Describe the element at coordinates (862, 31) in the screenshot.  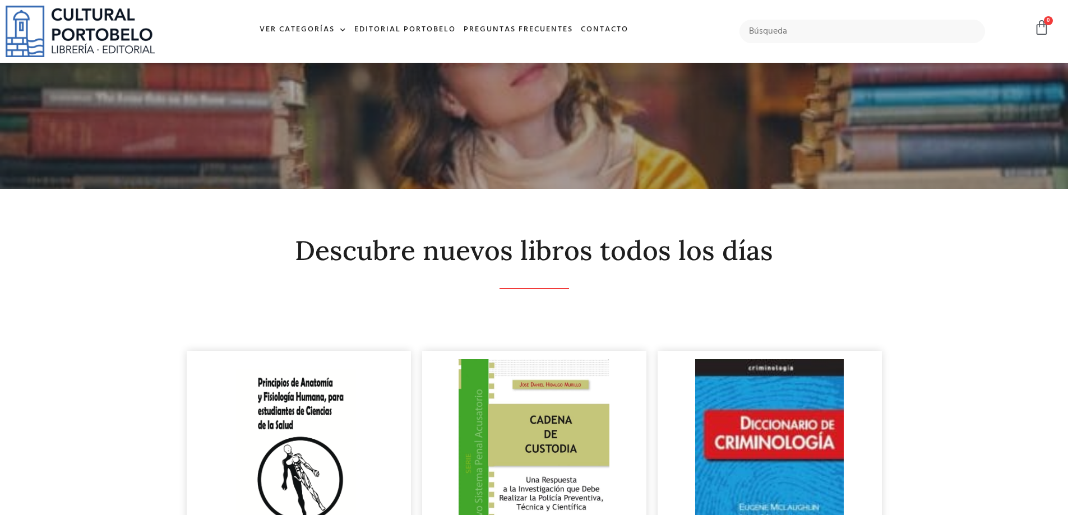
I see `input: Búsqueda` at that location.